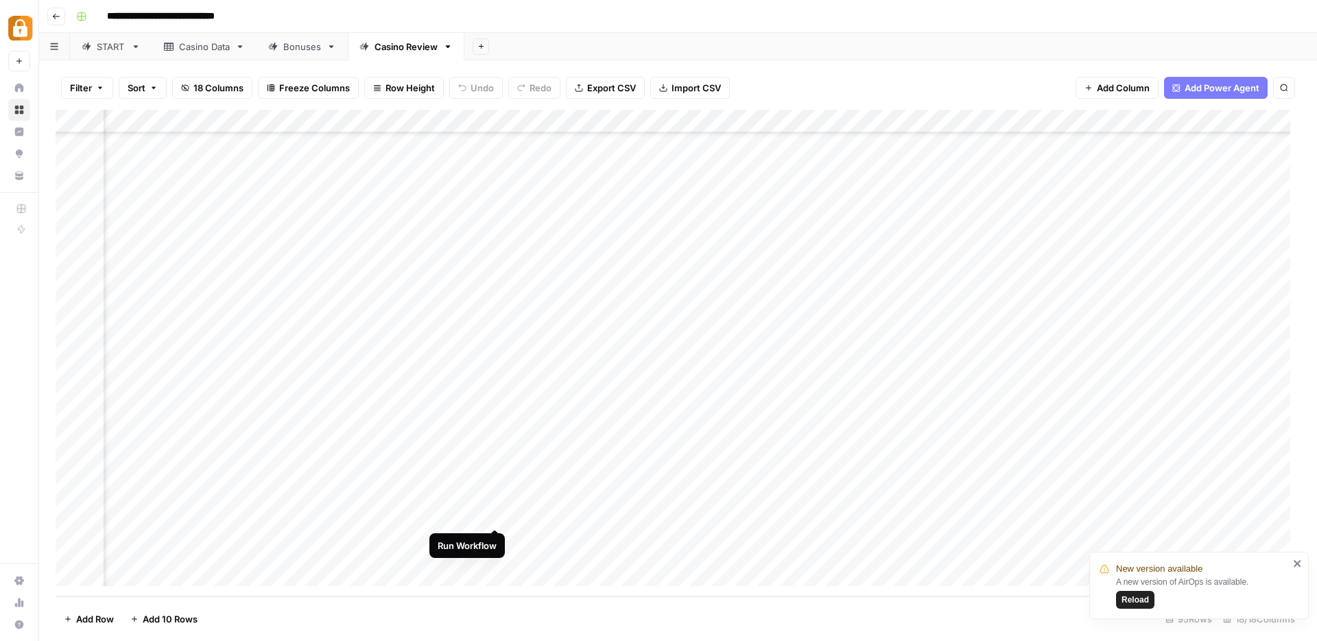  I want to click on div: Bonuses, so click(302, 47).